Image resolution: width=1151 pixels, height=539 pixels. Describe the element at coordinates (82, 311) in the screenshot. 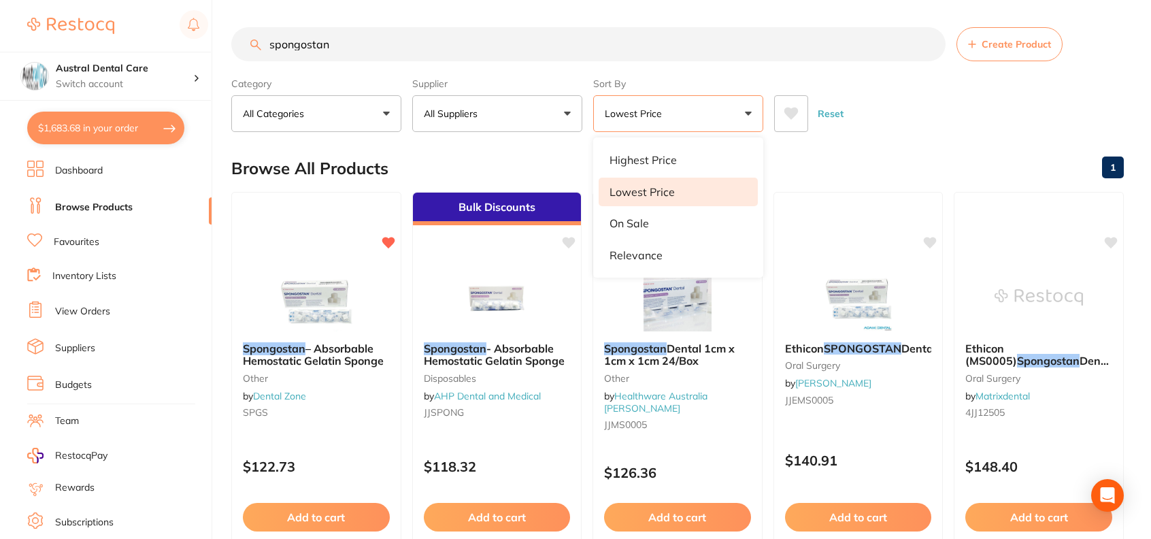

I see `a: View Orders` at that location.